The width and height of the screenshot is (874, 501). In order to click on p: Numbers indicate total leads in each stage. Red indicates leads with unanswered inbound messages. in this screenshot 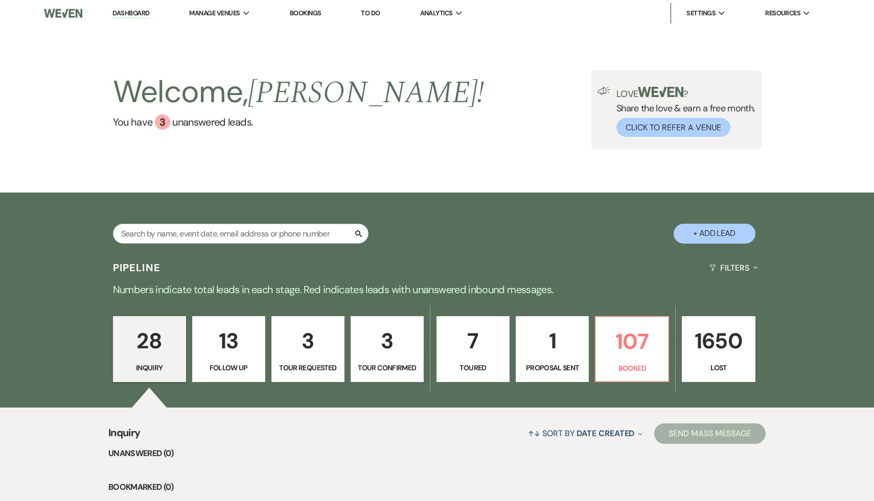, I will do `click(437, 290)`.